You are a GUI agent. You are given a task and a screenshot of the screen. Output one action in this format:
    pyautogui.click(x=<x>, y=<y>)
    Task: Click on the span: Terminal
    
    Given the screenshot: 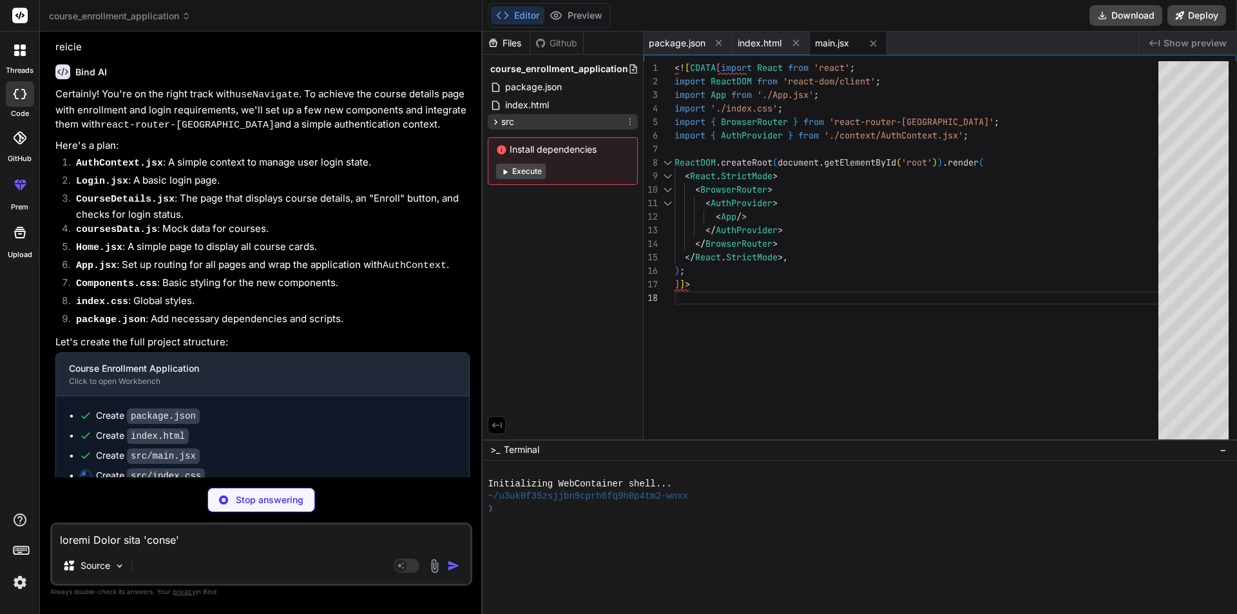 What is the action you would take?
    pyautogui.click(x=521, y=450)
    